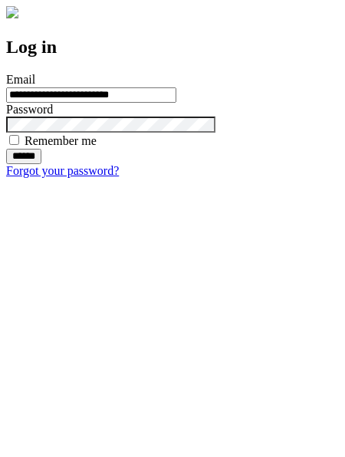 This screenshot has width=345, height=457. I want to click on label: Remember me, so click(61, 140).